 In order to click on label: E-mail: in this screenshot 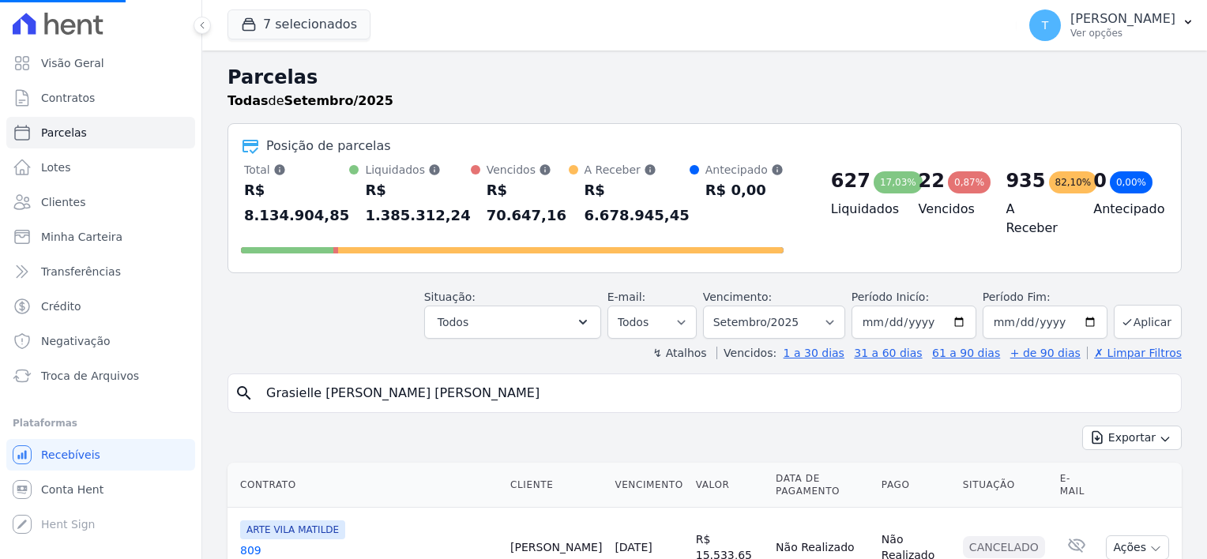, I will do `click(627, 297)`.